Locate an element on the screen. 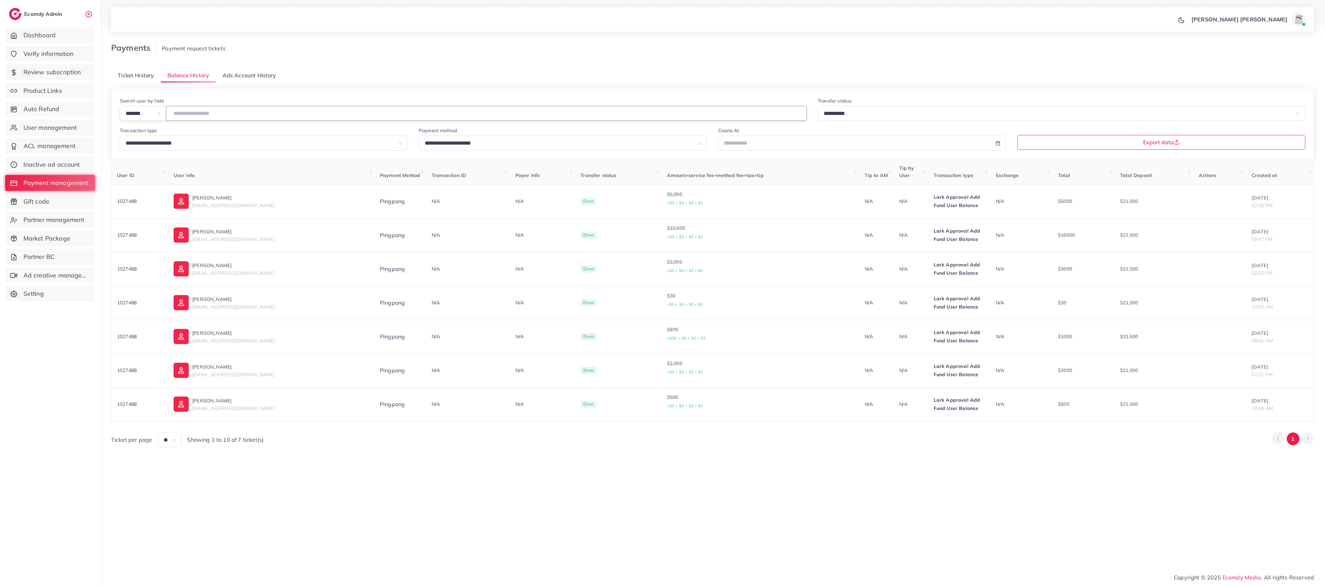 The height and width of the screenshot is (586, 1325). span: 09:47 PM is located at coordinates (1261, 239).